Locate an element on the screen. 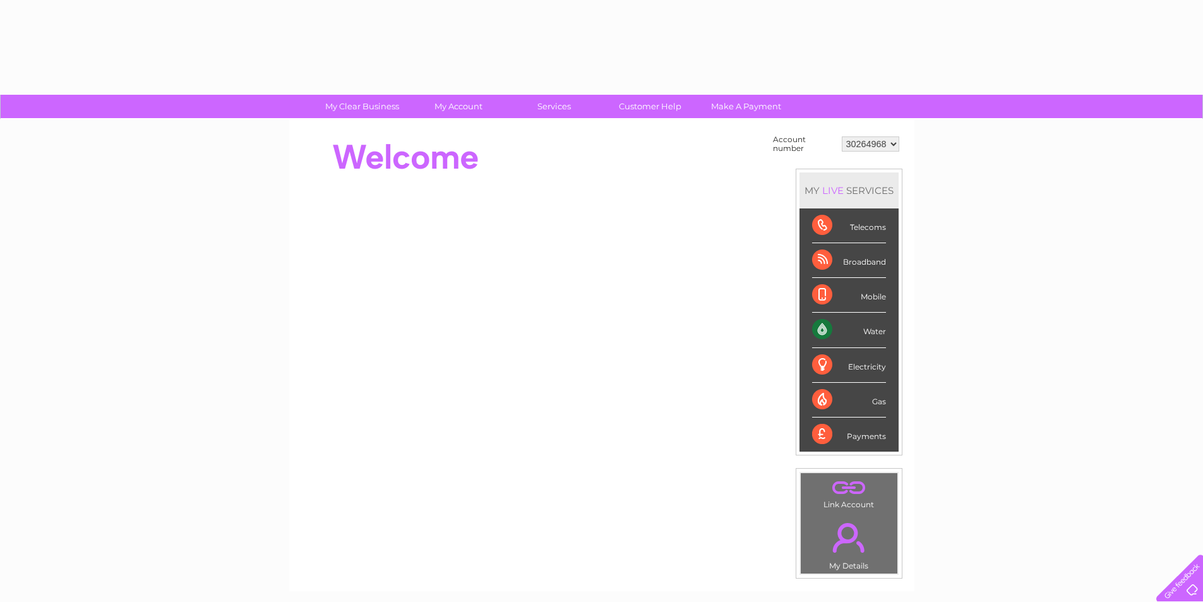 The height and width of the screenshot is (602, 1203). div: Payments is located at coordinates (849, 435).